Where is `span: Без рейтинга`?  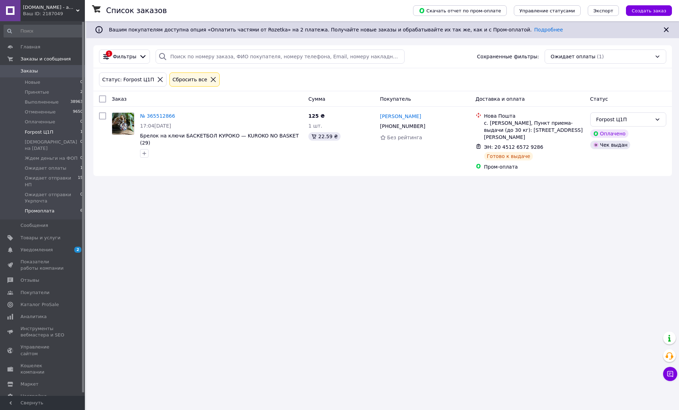
span: Без рейтинга is located at coordinates (404, 137).